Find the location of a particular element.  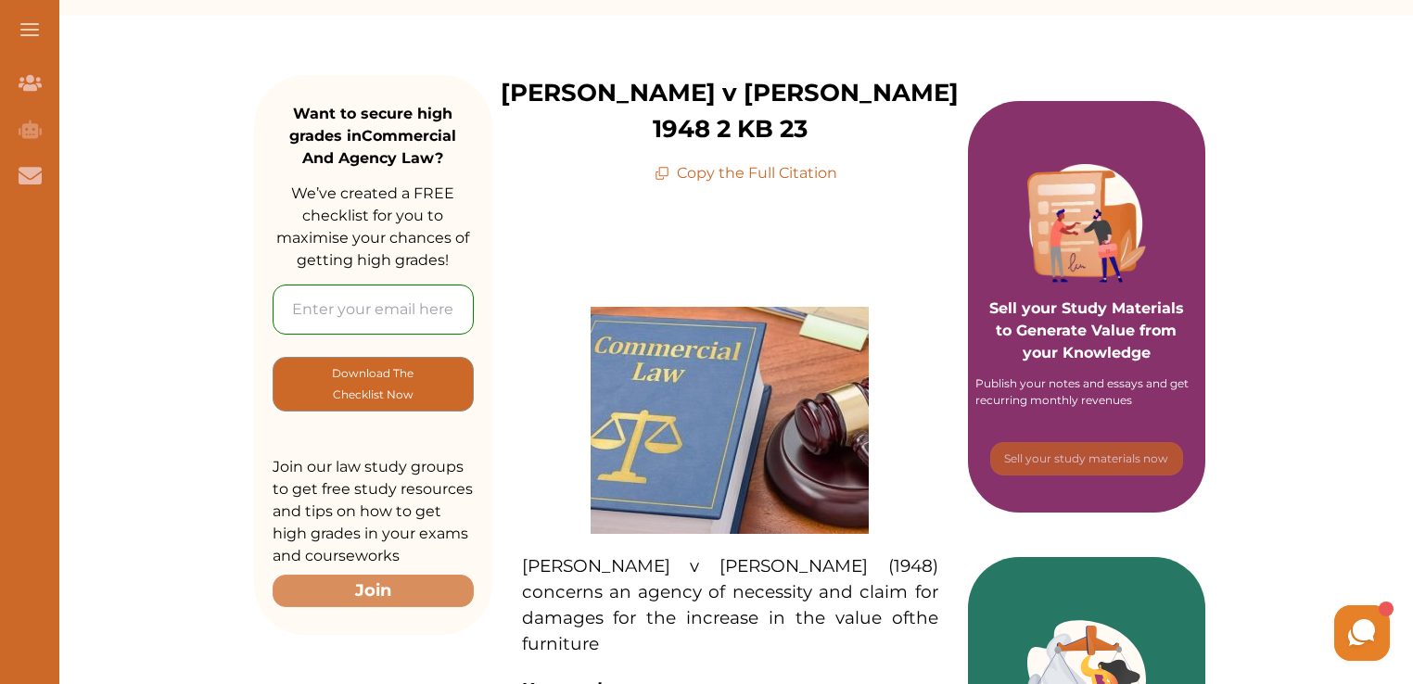

input: Enter your email here is located at coordinates (373, 310).